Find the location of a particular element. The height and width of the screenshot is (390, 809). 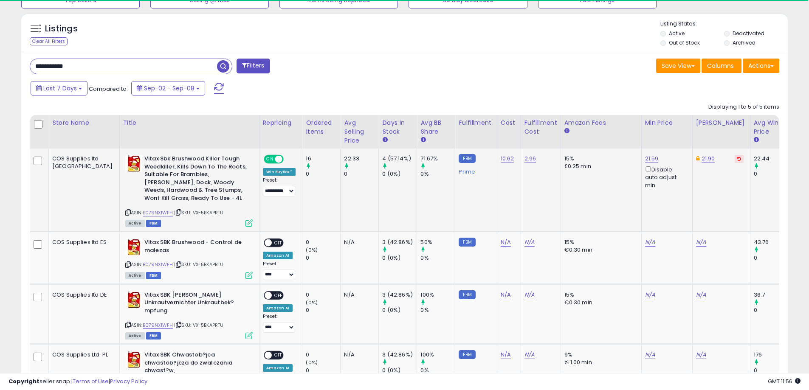

div: Avg Win Price is located at coordinates (769, 127).